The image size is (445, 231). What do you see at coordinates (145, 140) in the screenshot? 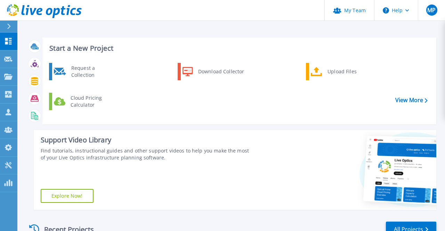
I see `div: Support Video Library` at bounding box center [145, 140].